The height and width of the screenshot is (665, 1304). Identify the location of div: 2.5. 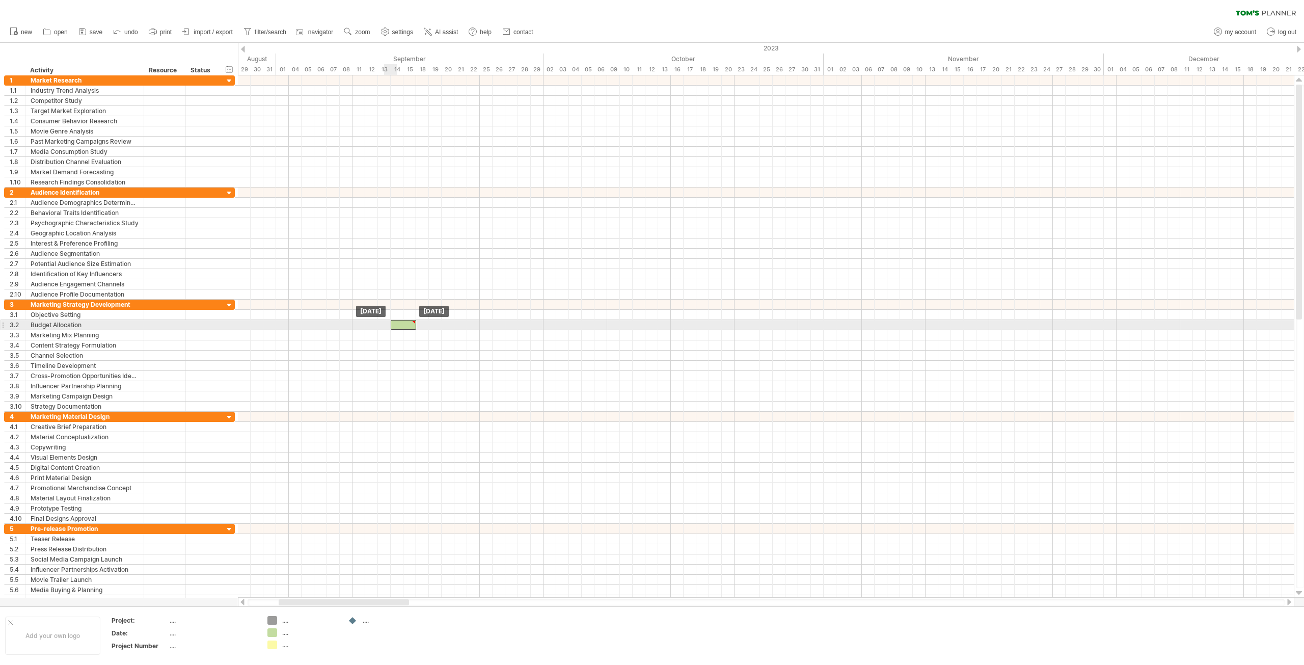
(17, 243).